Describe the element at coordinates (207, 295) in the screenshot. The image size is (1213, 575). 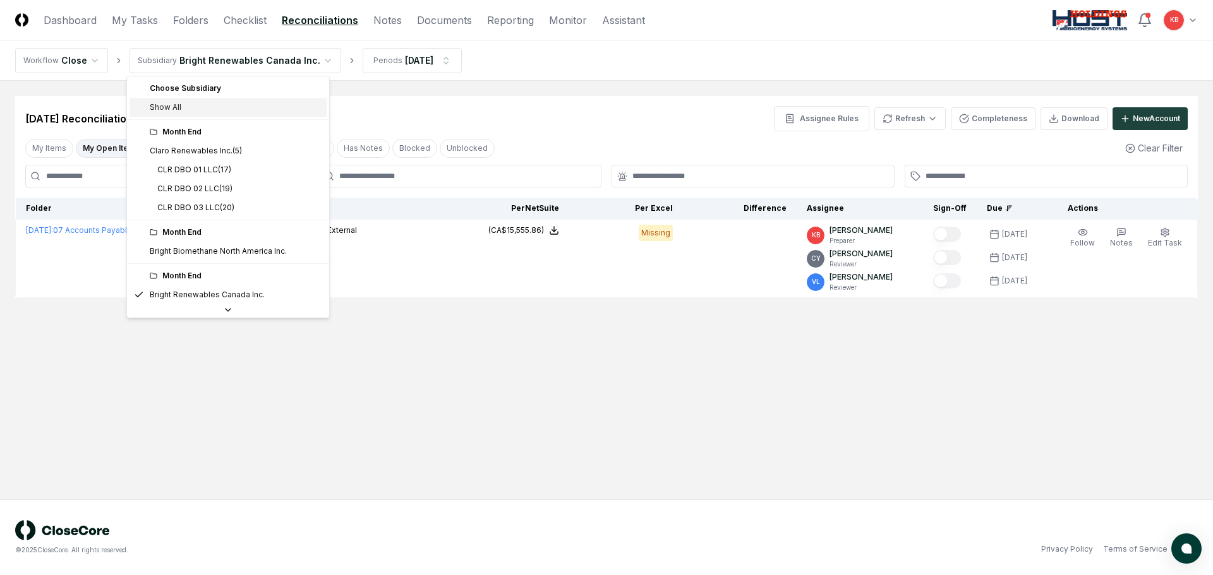
I see `div: Bright Renewables Canada Inc.` at that location.